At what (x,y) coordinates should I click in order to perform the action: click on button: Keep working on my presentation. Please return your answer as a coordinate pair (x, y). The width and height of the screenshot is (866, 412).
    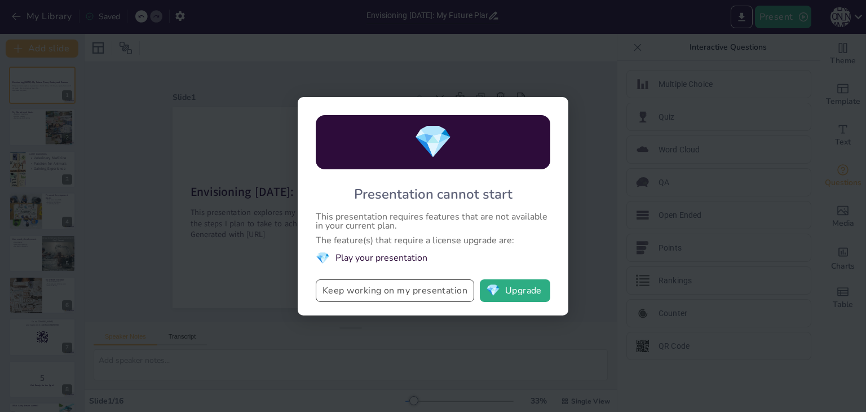
    Looking at the image, I should click on (395, 290).